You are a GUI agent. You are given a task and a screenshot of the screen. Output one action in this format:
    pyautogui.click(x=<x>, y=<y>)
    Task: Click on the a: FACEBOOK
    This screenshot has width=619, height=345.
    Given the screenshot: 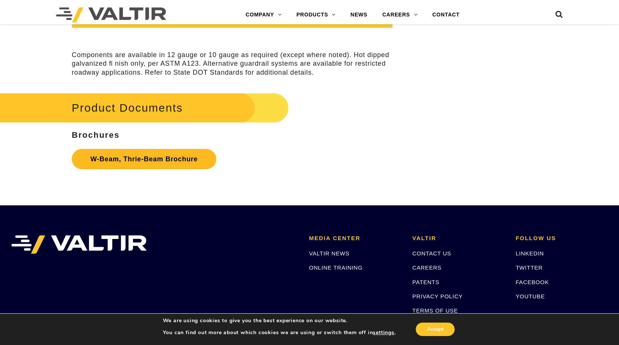 What is the action you would take?
    pyautogui.click(x=532, y=282)
    